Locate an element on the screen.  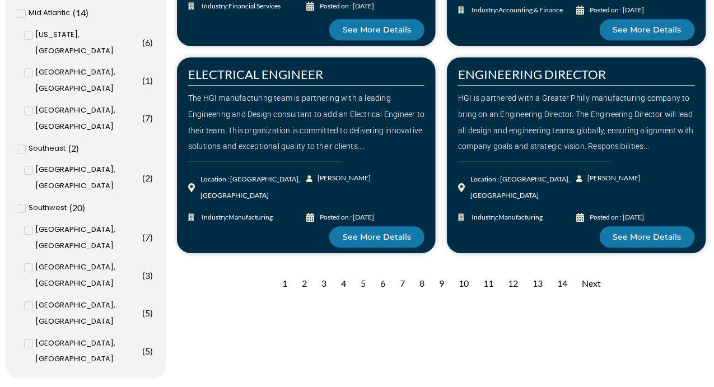
div: 9 is located at coordinates (441, 283).